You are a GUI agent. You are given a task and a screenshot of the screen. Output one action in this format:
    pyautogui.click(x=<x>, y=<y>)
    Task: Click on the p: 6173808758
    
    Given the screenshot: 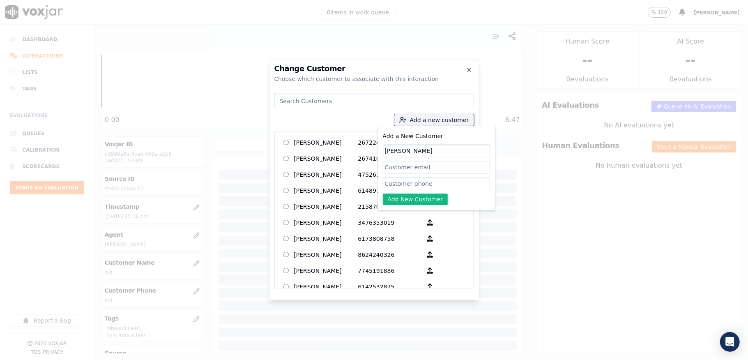 What is the action you would take?
    pyautogui.click(x=390, y=238)
    